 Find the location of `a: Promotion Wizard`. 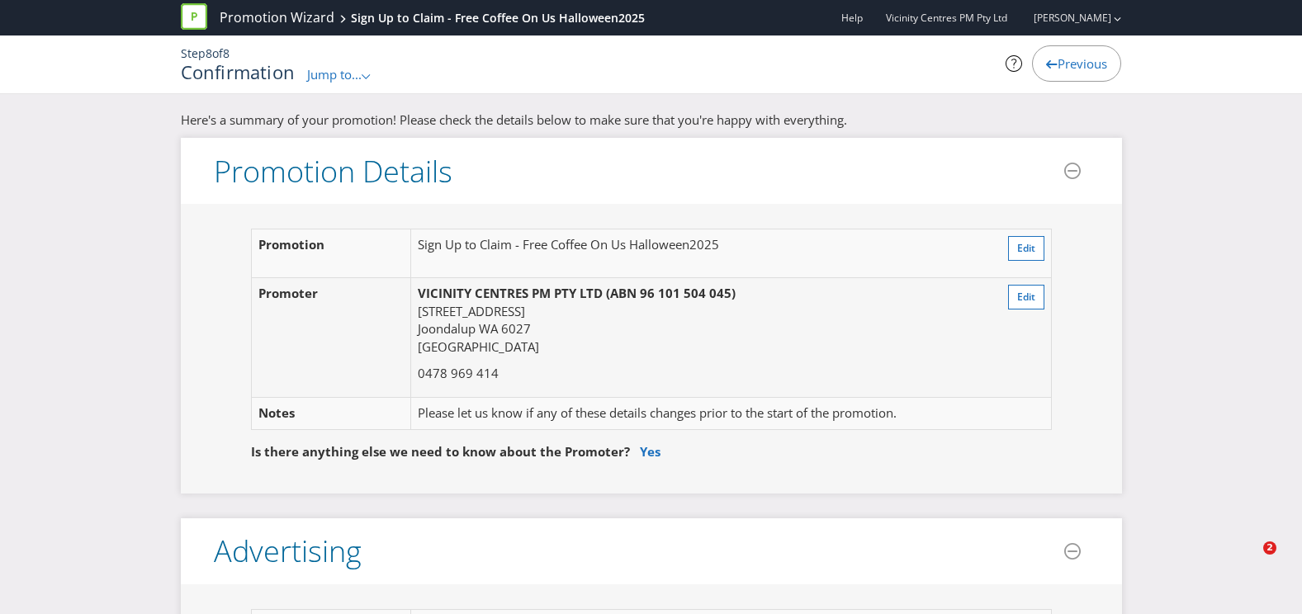

a: Promotion Wizard is located at coordinates (277, 17).